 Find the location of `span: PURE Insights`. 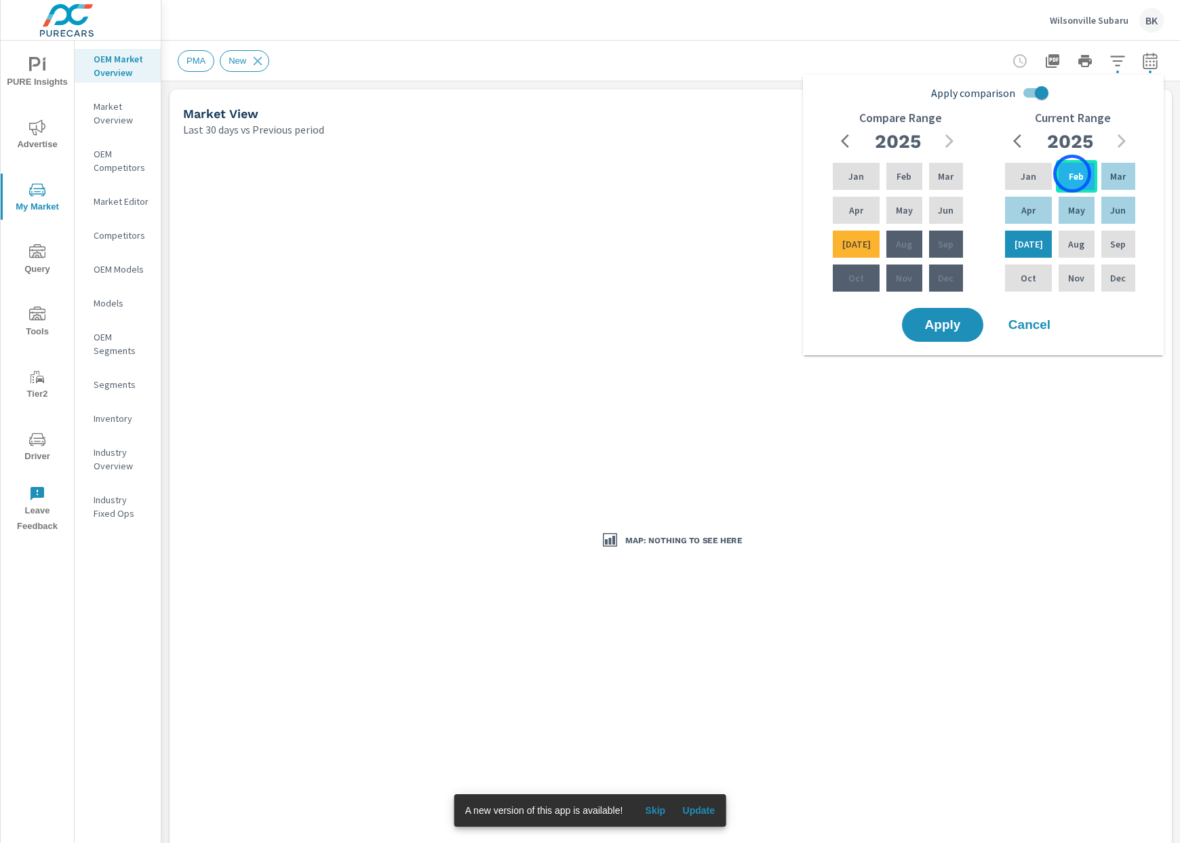

span: PURE Insights is located at coordinates (37, 73).